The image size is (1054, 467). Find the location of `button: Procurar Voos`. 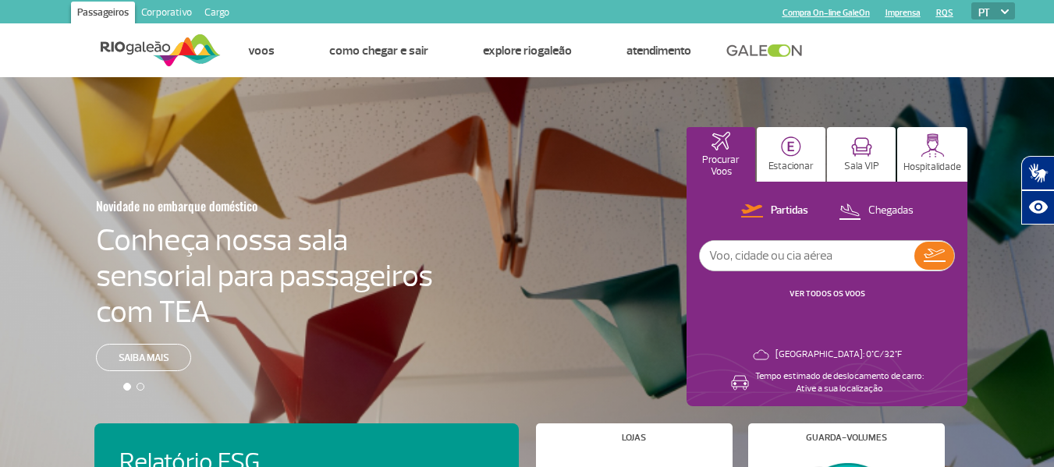

button: Procurar Voos is located at coordinates (721, 155).